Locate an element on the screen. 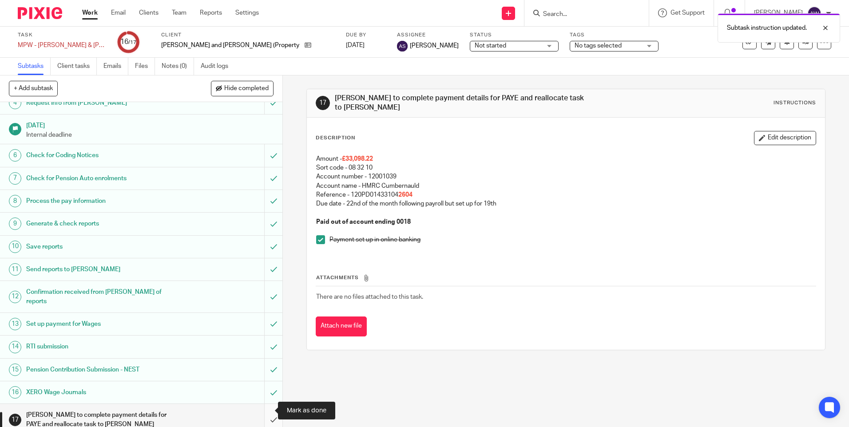 Image resolution: width=849 pixels, height=427 pixels. span: Not started is located at coordinates (490, 46).